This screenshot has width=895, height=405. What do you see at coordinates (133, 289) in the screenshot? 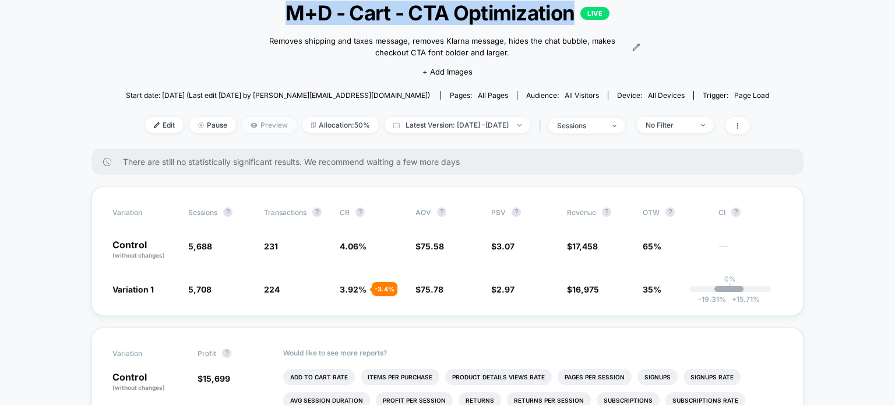
I see `span: Variation 1` at bounding box center [133, 289].